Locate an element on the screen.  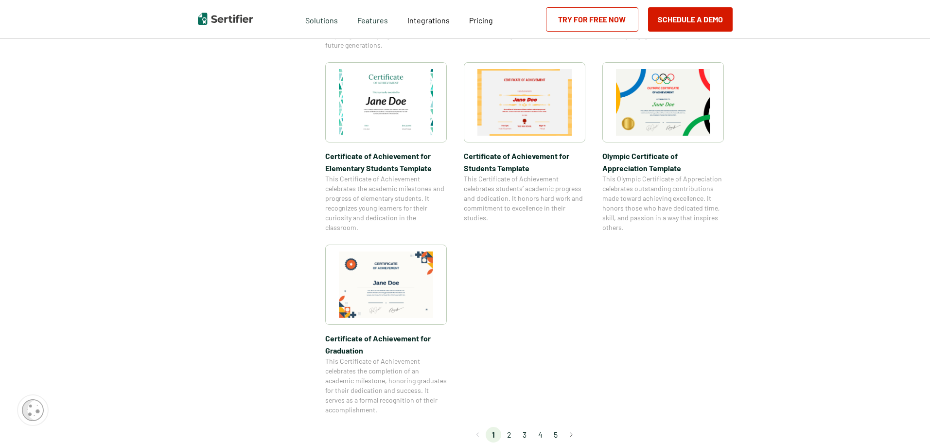
a: Certificate of Achievement for Elementary Students TemplateCertificate of Achievement for Element... is located at coordinates (386, 147).